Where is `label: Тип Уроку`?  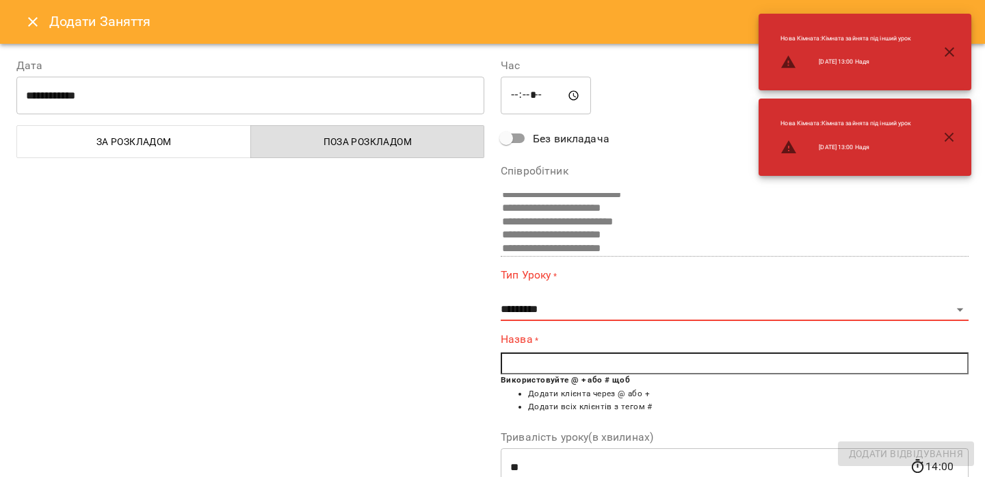 label: Тип Уроку is located at coordinates (735, 275).